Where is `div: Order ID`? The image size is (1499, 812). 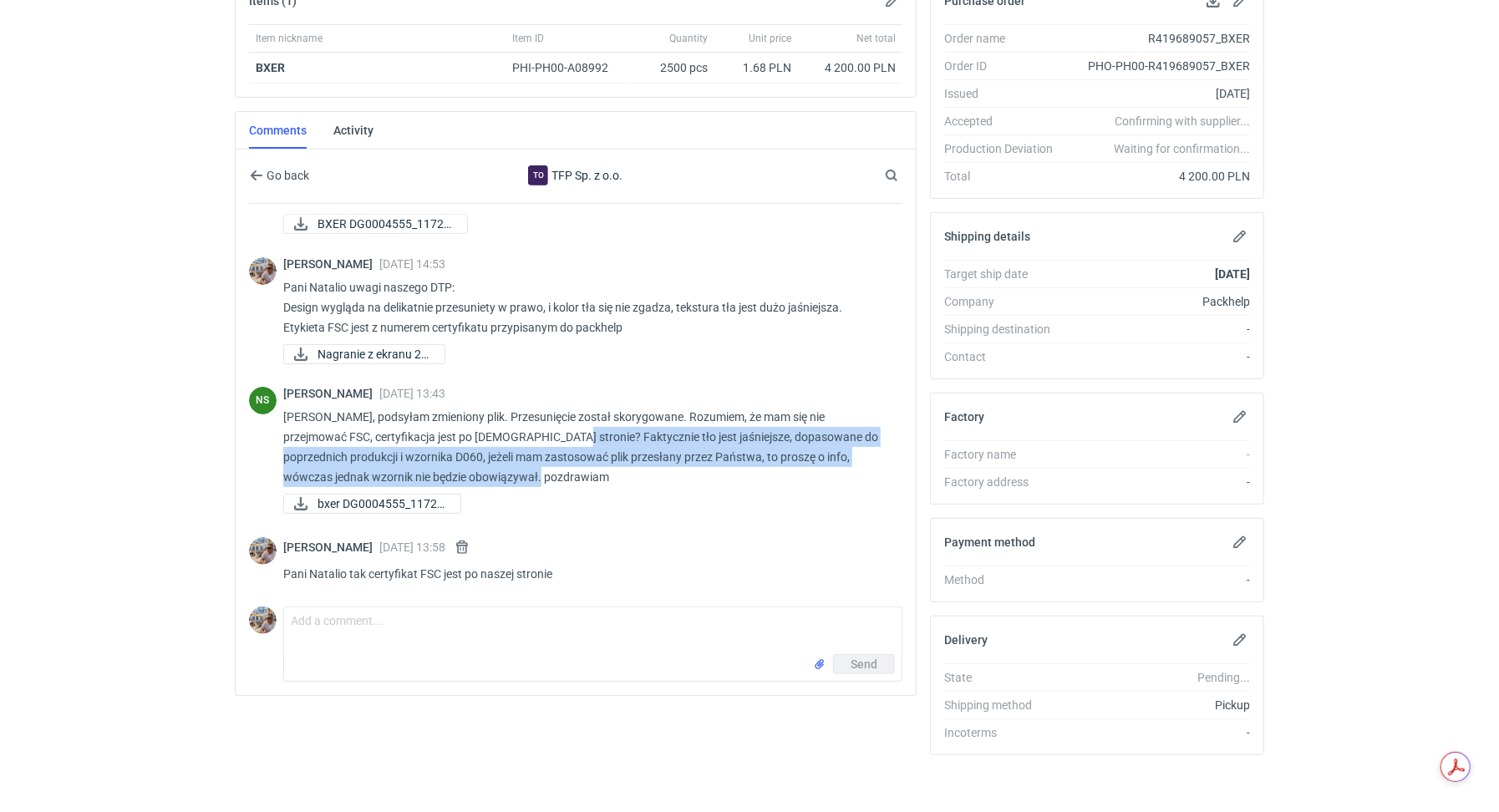
div: Order ID is located at coordinates (1005, 66).